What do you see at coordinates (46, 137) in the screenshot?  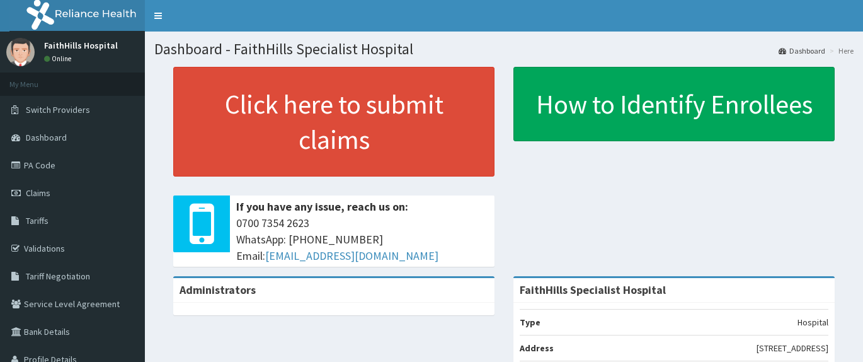 I see `span: Dashboard` at bounding box center [46, 137].